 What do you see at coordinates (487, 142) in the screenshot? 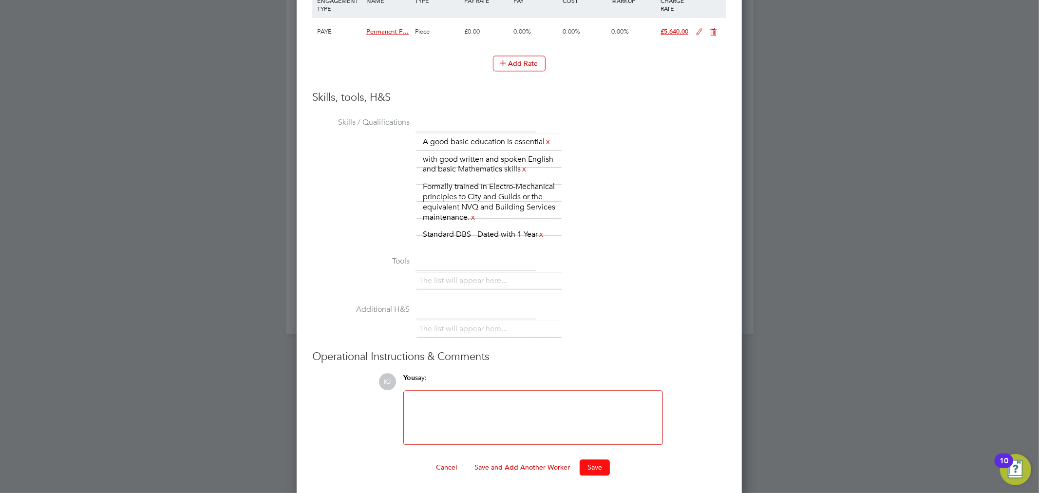
I see `li: A good basic education is essential` at bounding box center [487, 142].